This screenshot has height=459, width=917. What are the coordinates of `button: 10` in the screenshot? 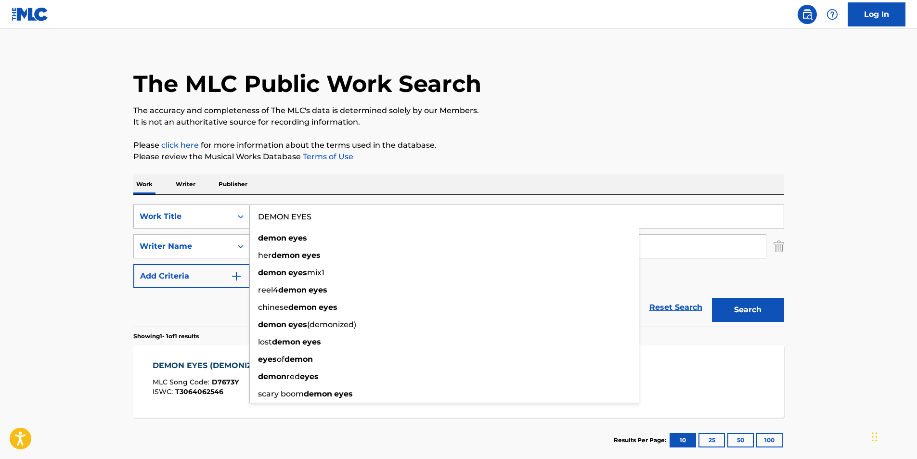 It's located at (683, 441).